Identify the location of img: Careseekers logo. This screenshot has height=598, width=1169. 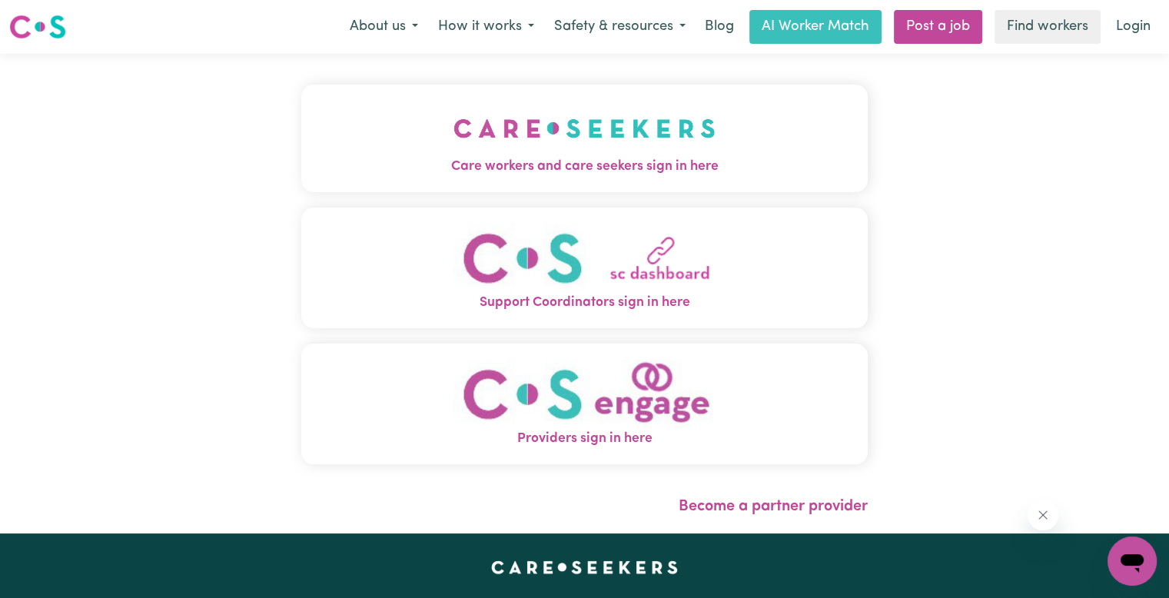
(38, 27).